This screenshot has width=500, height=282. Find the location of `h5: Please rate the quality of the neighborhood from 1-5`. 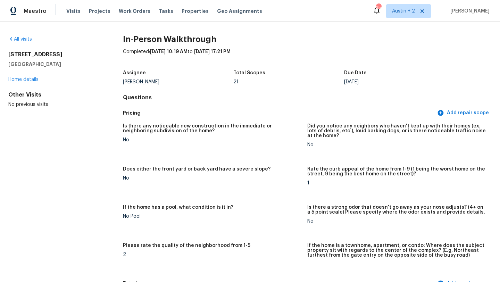

h5: Please rate the quality of the neighborhood from 1-5 is located at coordinates (186, 246).